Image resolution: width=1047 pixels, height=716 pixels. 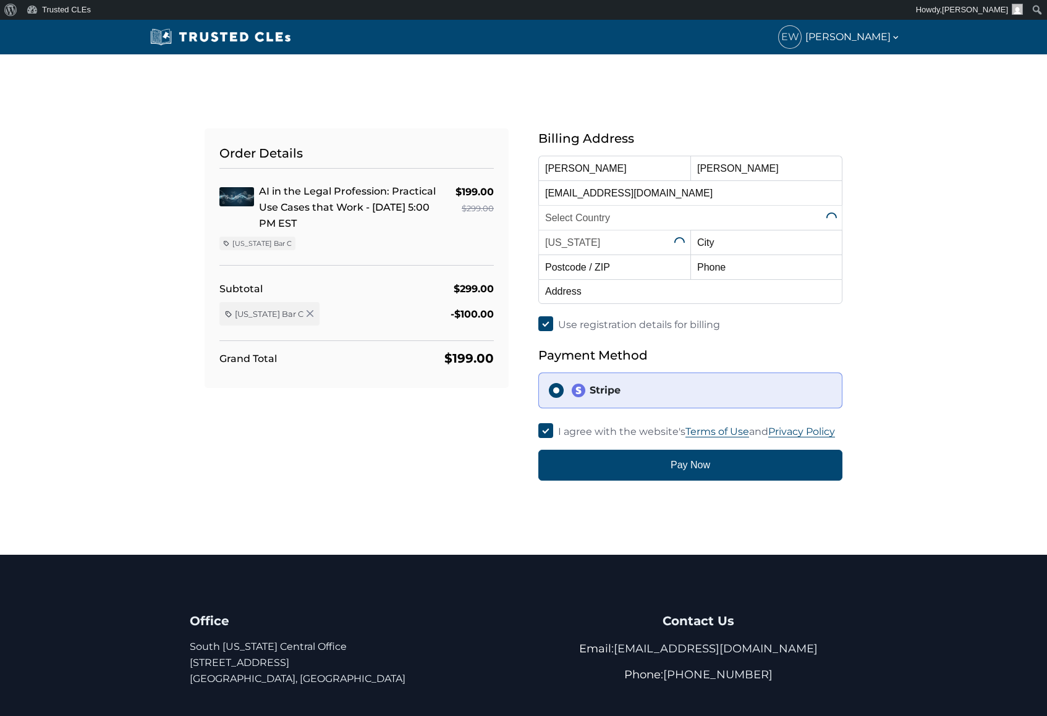 What do you see at coordinates (614, 267) in the screenshot?
I see `input: Postcode / ZIP` at bounding box center [614, 267].